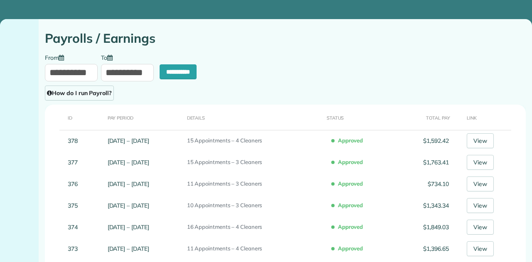 The image size is (532, 262). I want to click on td: 373, so click(74, 249).